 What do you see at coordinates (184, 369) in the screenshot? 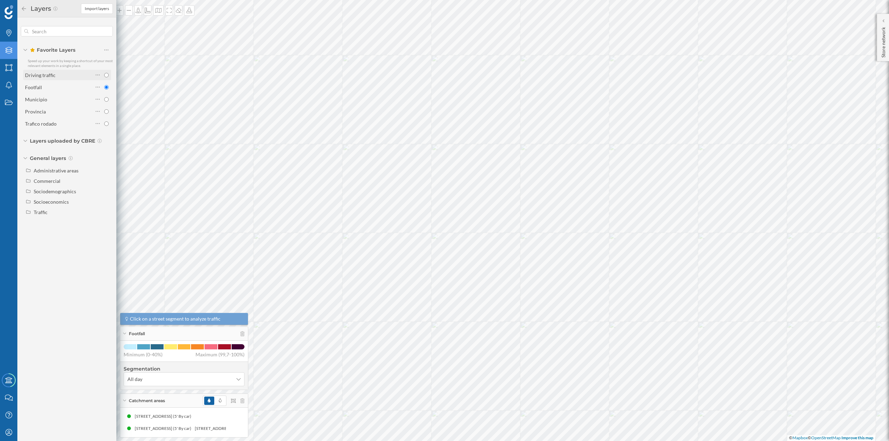
I see `h4: Segmentation` at bounding box center [184, 369].